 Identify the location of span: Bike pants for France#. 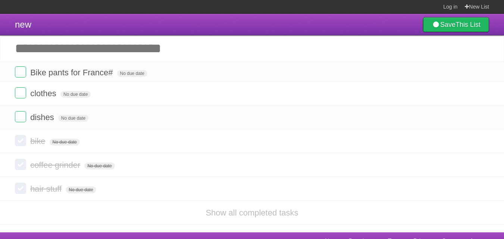
(72, 72).